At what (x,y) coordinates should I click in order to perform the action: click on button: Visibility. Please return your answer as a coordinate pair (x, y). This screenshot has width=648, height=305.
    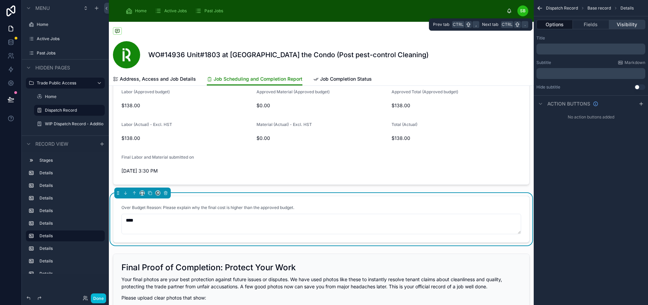
    Looking at the image, I should click on (627, 24).